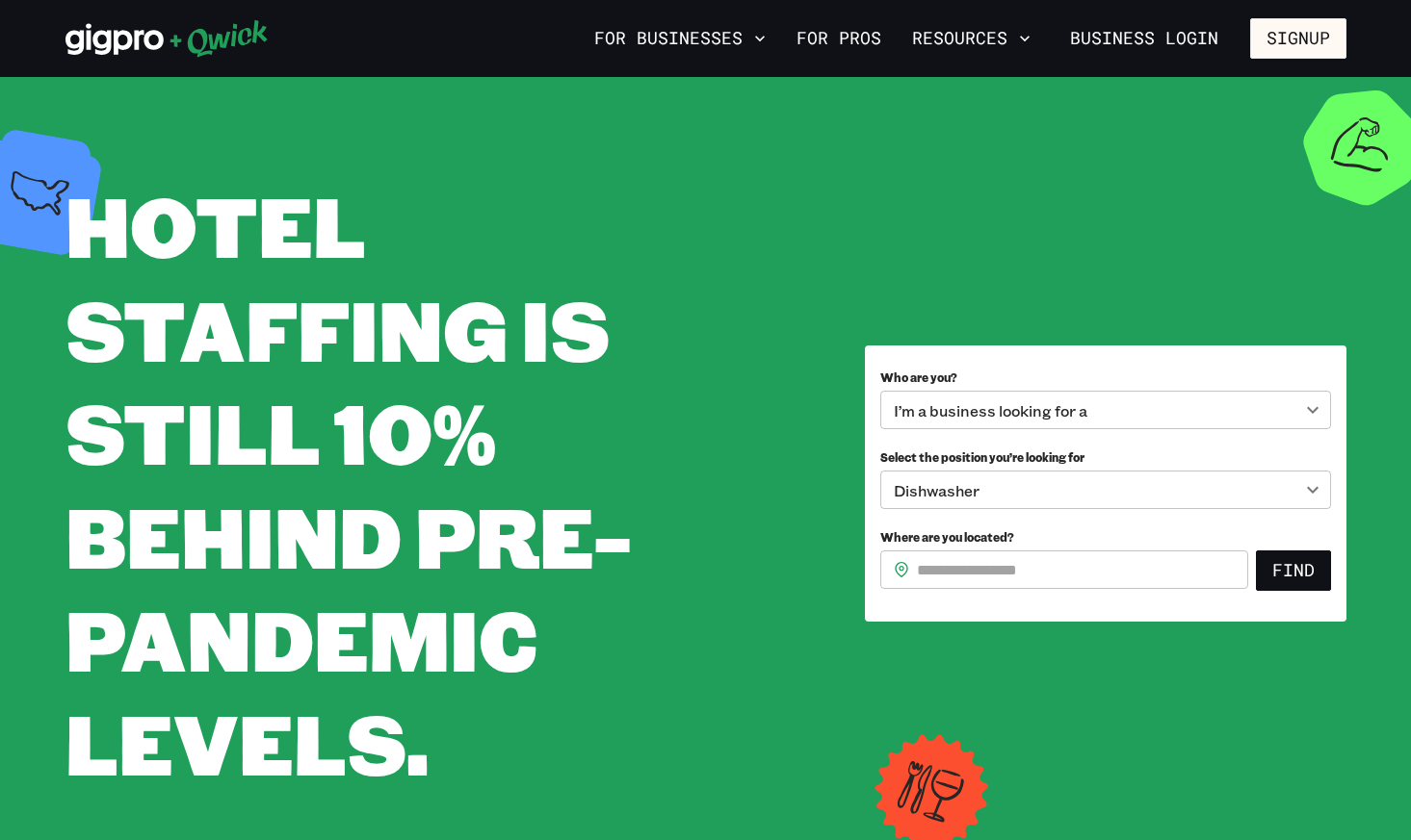  I want to click on div: Dishwasher, so click(1105, 490).